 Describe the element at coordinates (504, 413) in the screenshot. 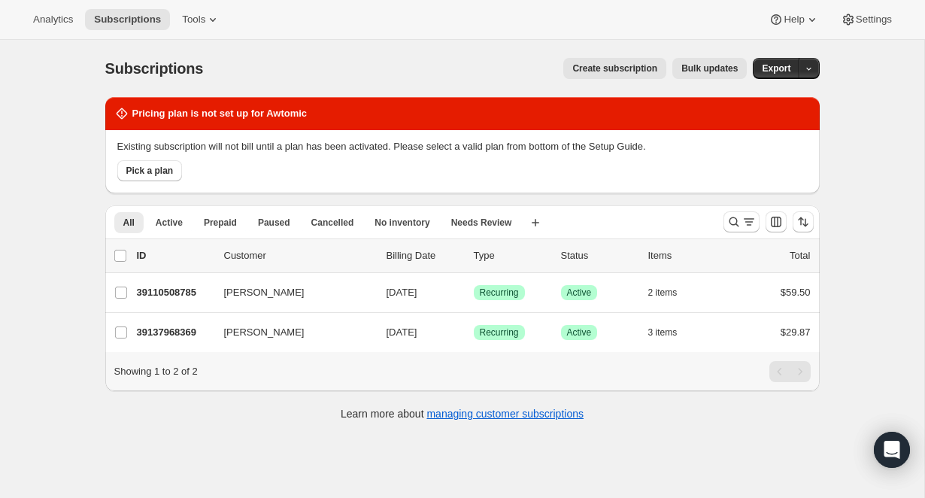

I see `a: managing customer subscriptions` at that location.